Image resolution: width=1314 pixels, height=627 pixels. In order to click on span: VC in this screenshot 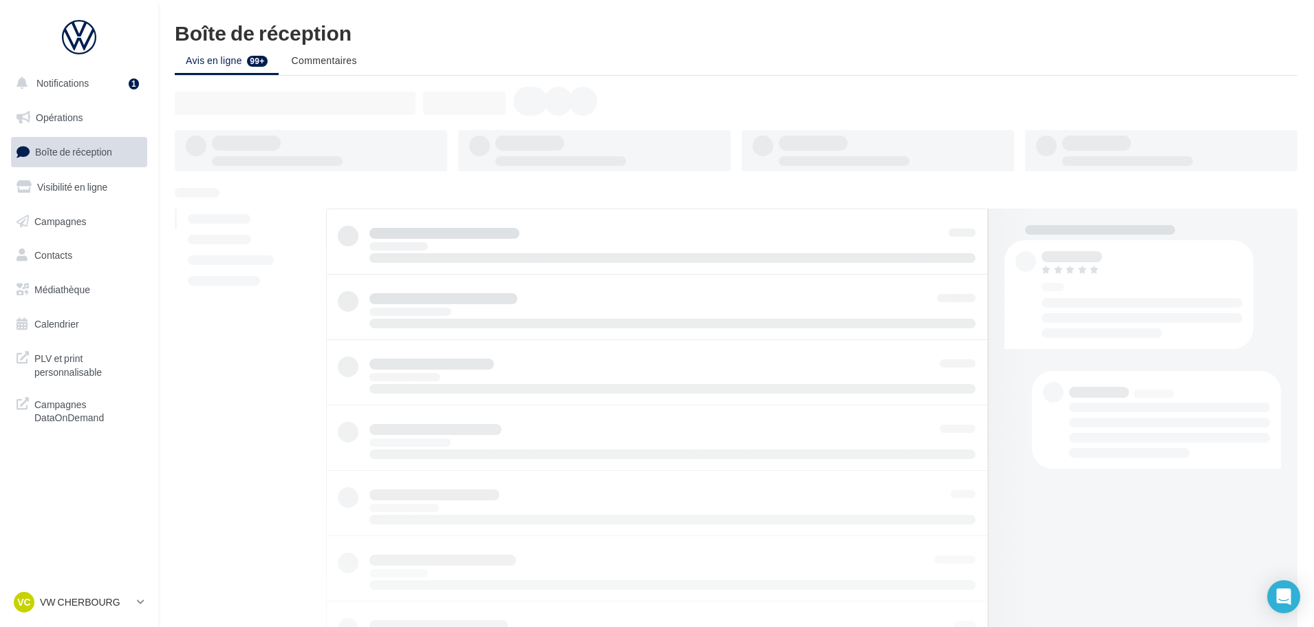, I will do `click(23, 602)`.